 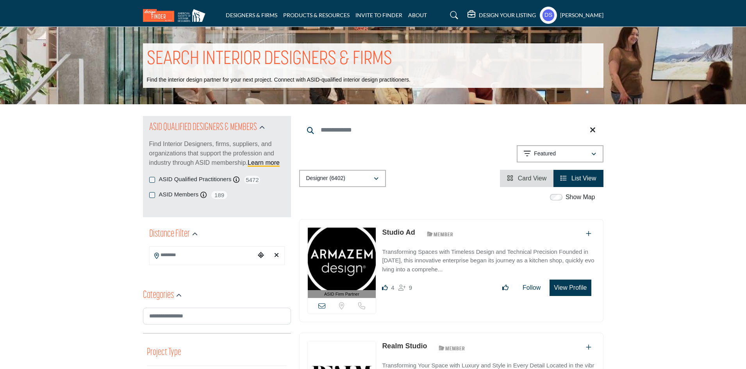 I want to click on div: Followers, so click(x=405, y=288).